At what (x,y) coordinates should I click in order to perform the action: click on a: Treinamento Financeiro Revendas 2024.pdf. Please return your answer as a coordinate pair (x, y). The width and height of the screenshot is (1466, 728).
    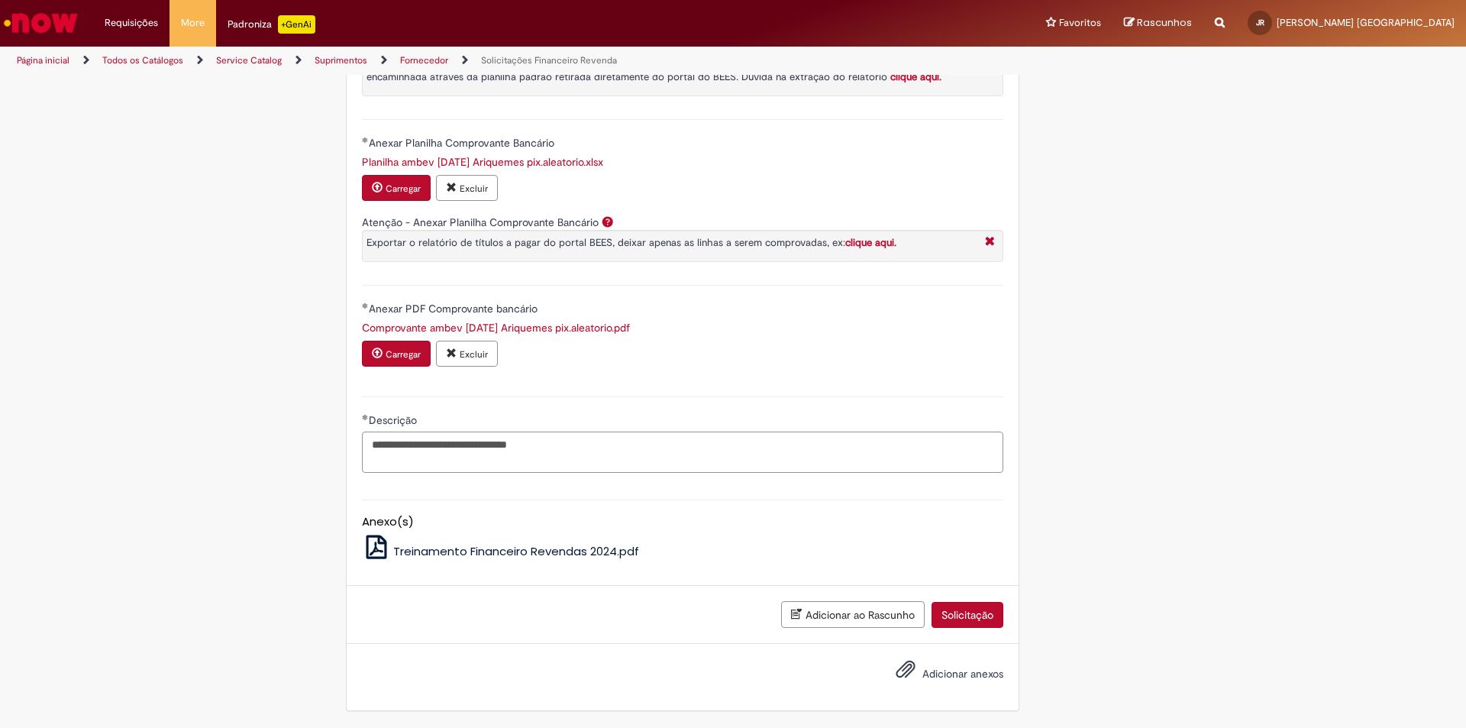
    Looking at the image, I should click on (501, 551).